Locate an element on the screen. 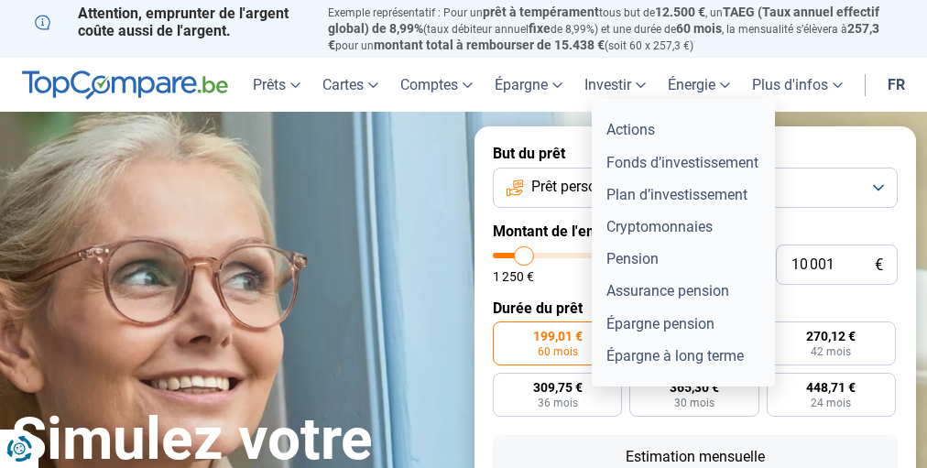  span: 12.500 € is located at coordinates (680, 12).